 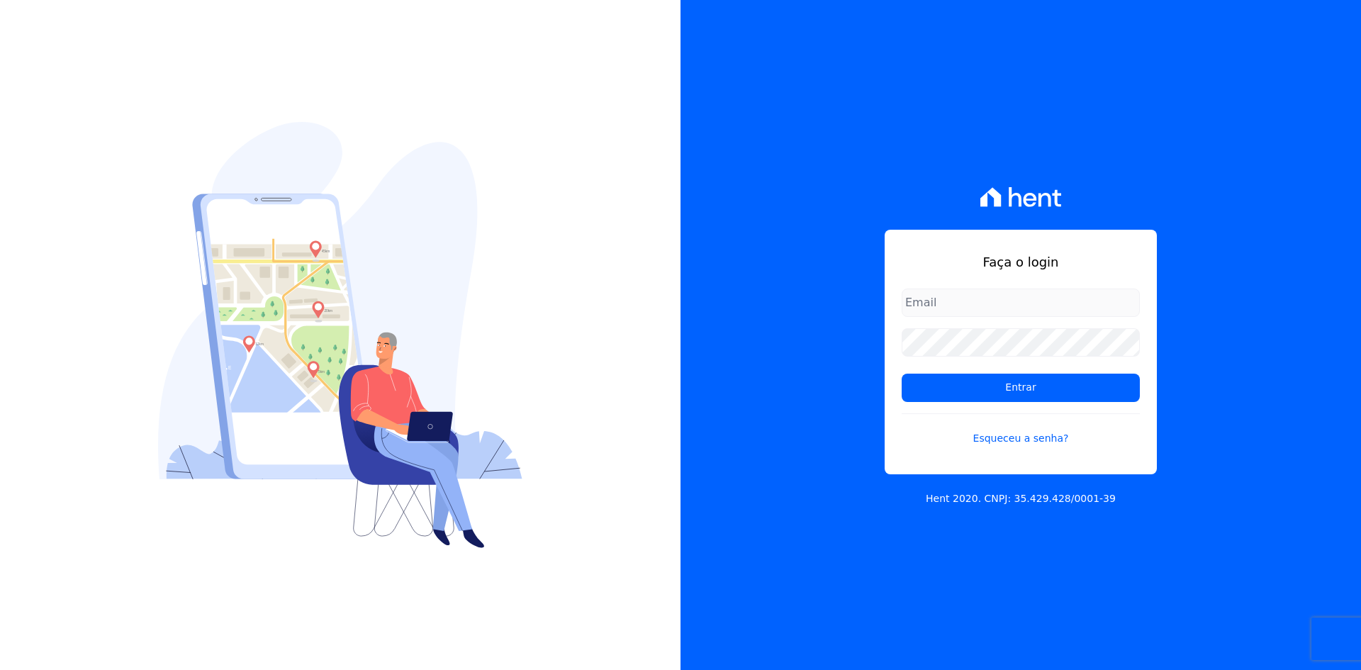 I want to click on p: Hent 2020. CNPJ: 35.429.428/0001-39, so click(x=1020, y=498).